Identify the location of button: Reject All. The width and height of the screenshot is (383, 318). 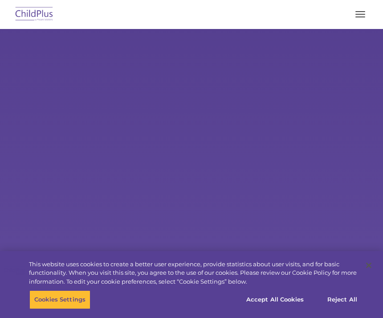
(342, 299).